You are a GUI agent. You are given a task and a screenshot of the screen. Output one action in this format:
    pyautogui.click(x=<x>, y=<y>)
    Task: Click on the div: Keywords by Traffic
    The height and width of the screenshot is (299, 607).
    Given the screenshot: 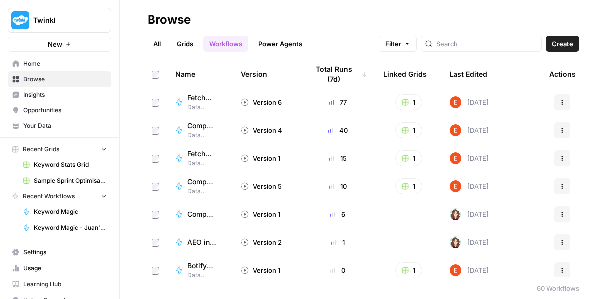 What is the action you would take?
    pyautogui.click(x=139, y=62)
    